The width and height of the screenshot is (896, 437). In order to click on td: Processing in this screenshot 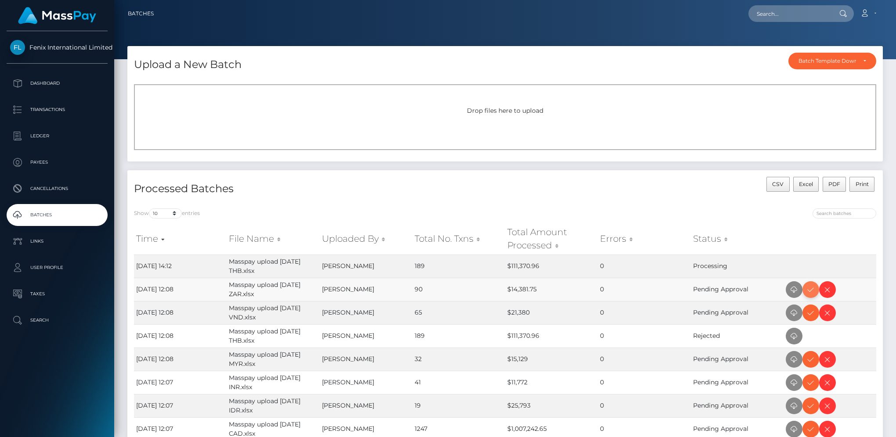, I will do `click(737, 266)`.